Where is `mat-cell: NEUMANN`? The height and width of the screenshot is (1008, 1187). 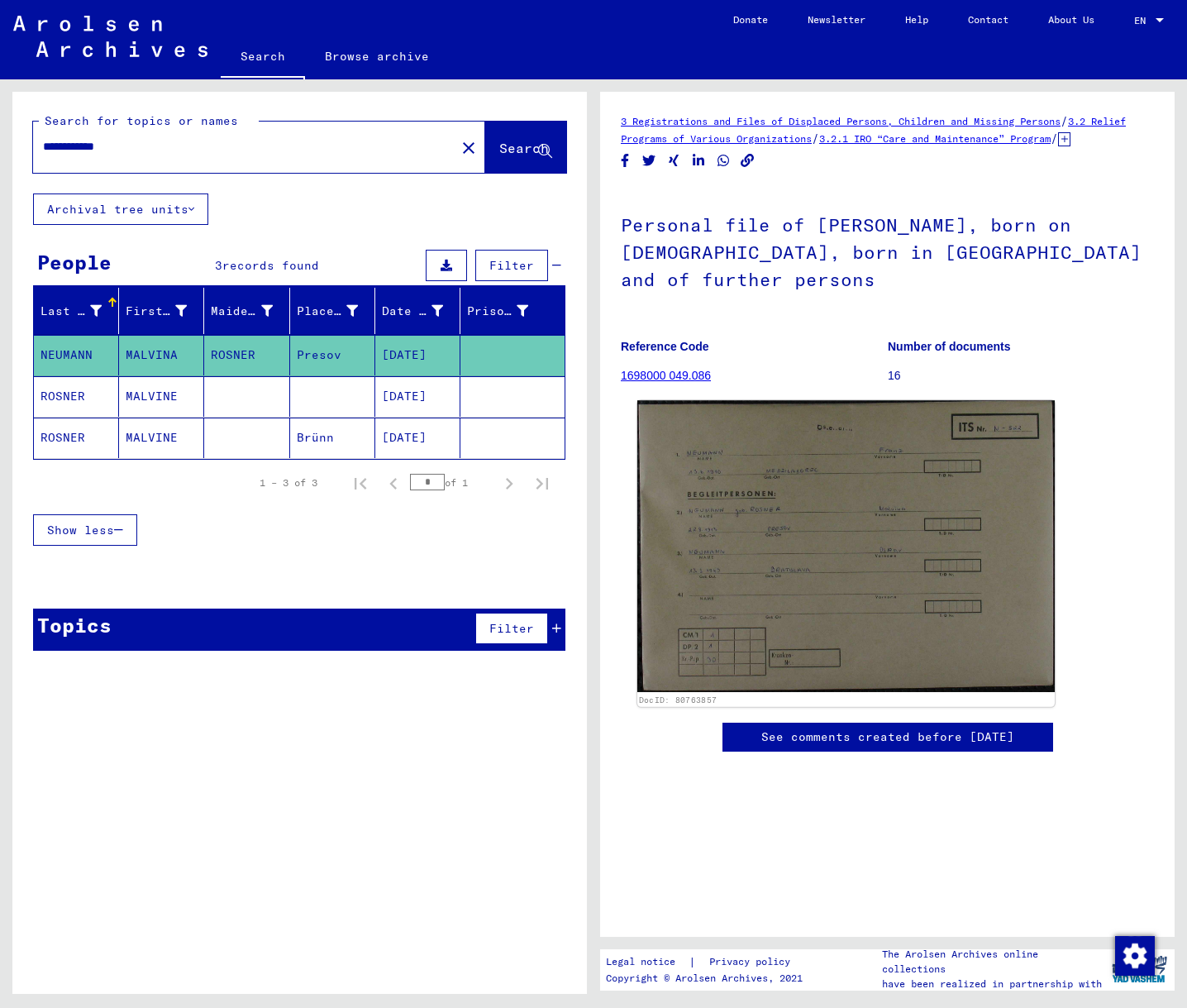
mat-cell: NEUMANN is located at coordinates (76, 355).